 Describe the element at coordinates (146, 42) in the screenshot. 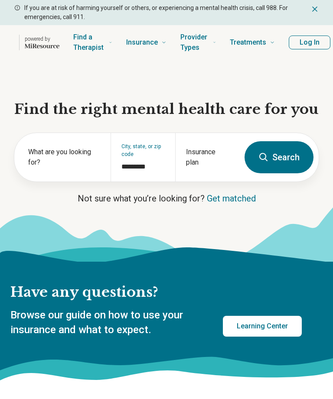

I see `a: Insurance` at that location.